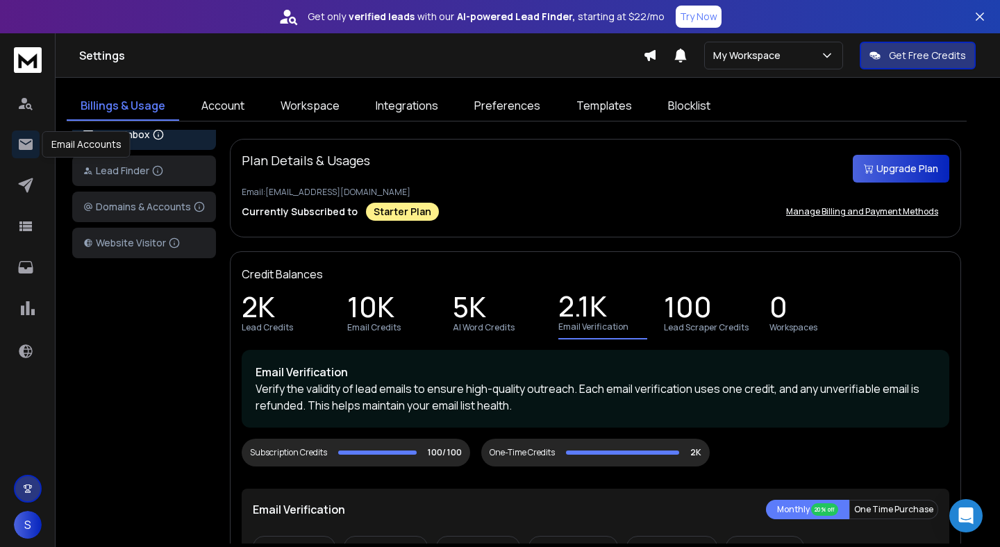 The width and height of the screenshot is (1000, 547). I want to click on span: S, so click(28, 525).